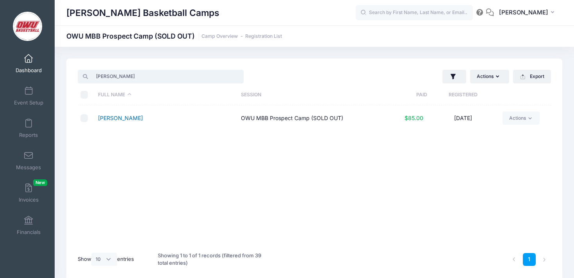 This screenshot has height=278, width=574. Describe the element at coordinates (219, 36) in the screenshot. I see `a: Camp Overview` at that location.